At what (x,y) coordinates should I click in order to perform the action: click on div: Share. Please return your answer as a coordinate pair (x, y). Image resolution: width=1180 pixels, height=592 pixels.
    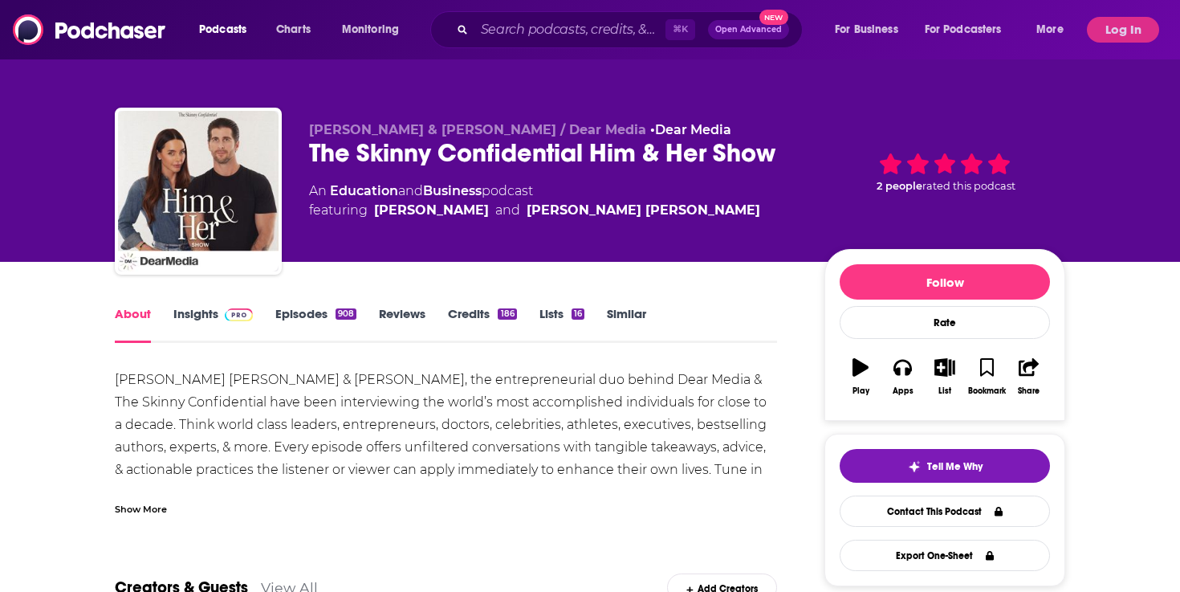
    Looking at the image, I should click on (1029, 391).